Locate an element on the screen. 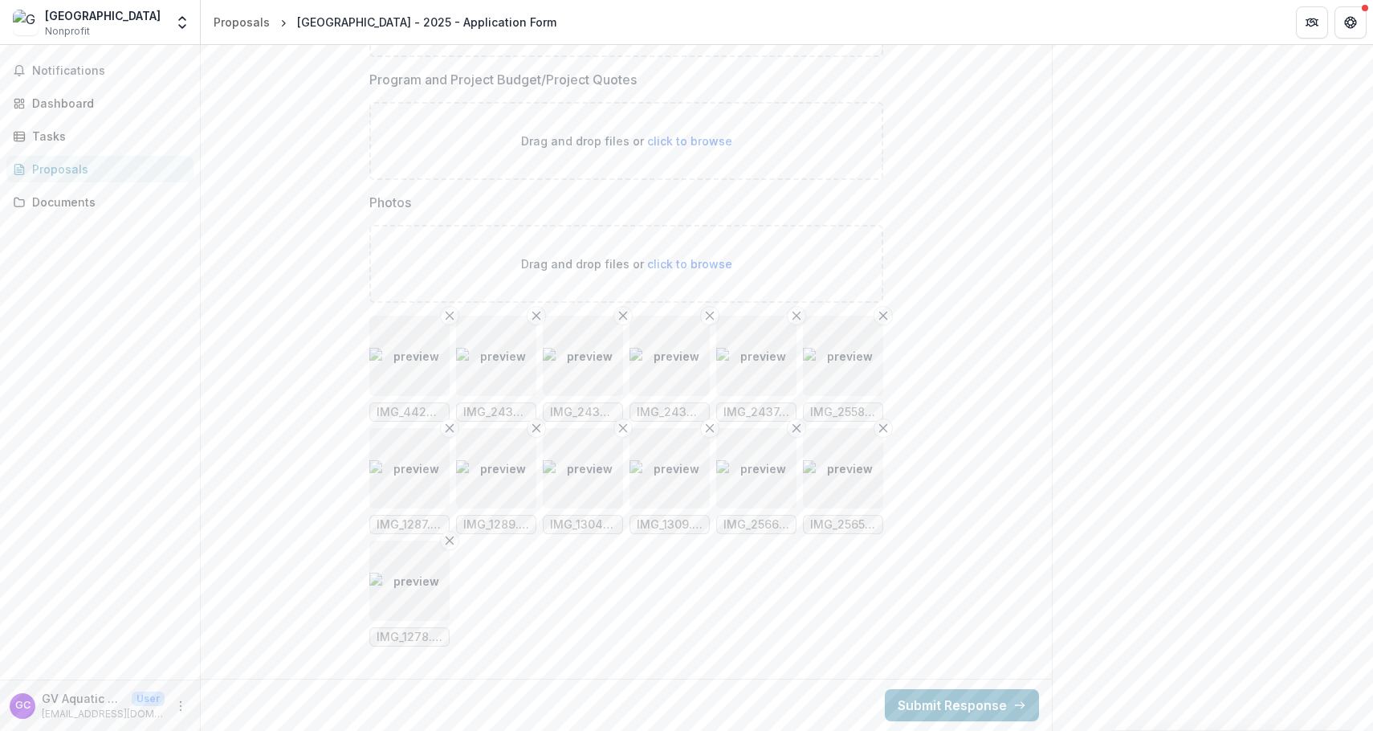 This screenshot has width=1373, height=731. span: IMG_2435.JPG is located at coordinates (670, 412).